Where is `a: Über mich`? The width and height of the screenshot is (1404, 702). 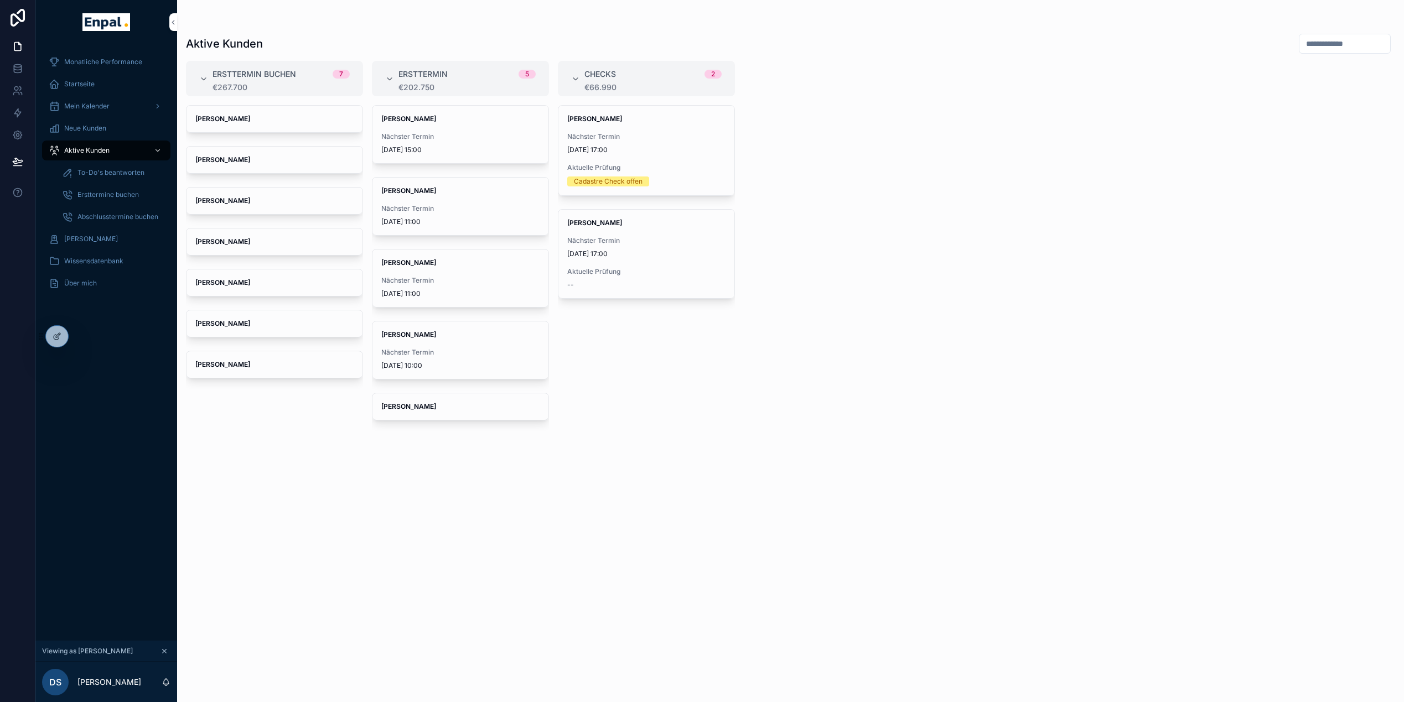
a: Über mich is located at coordinates (106, 283).